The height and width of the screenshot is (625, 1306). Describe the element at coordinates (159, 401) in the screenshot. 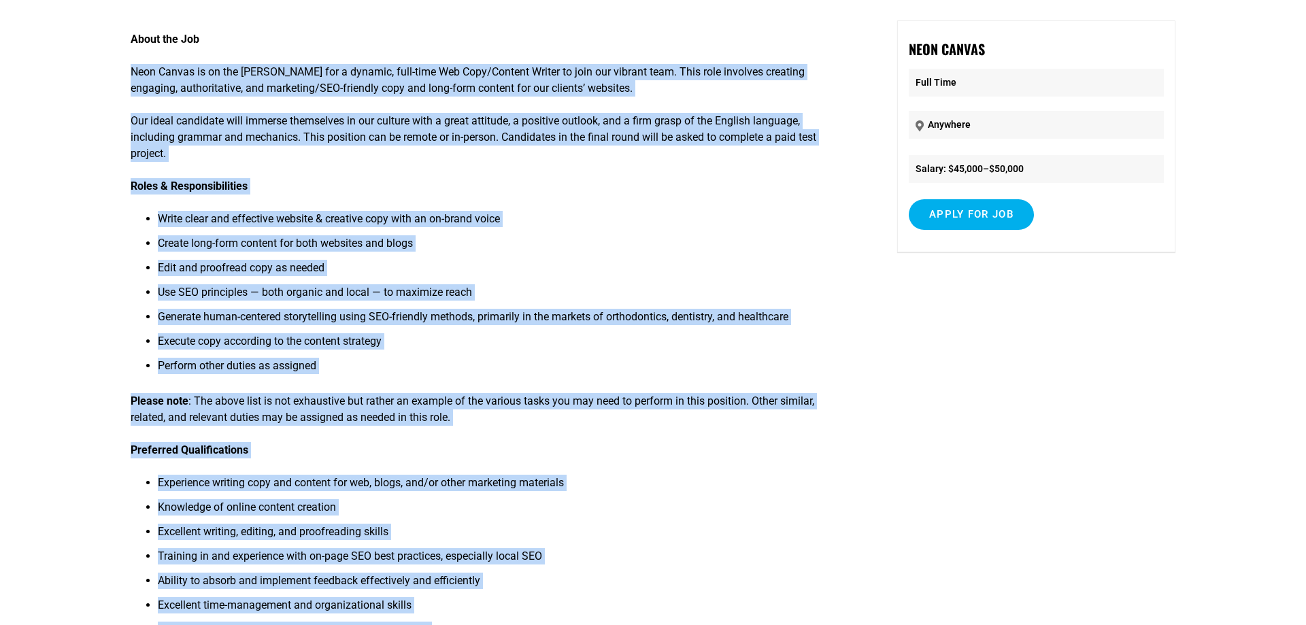

I see `strong: Please note` at that location.